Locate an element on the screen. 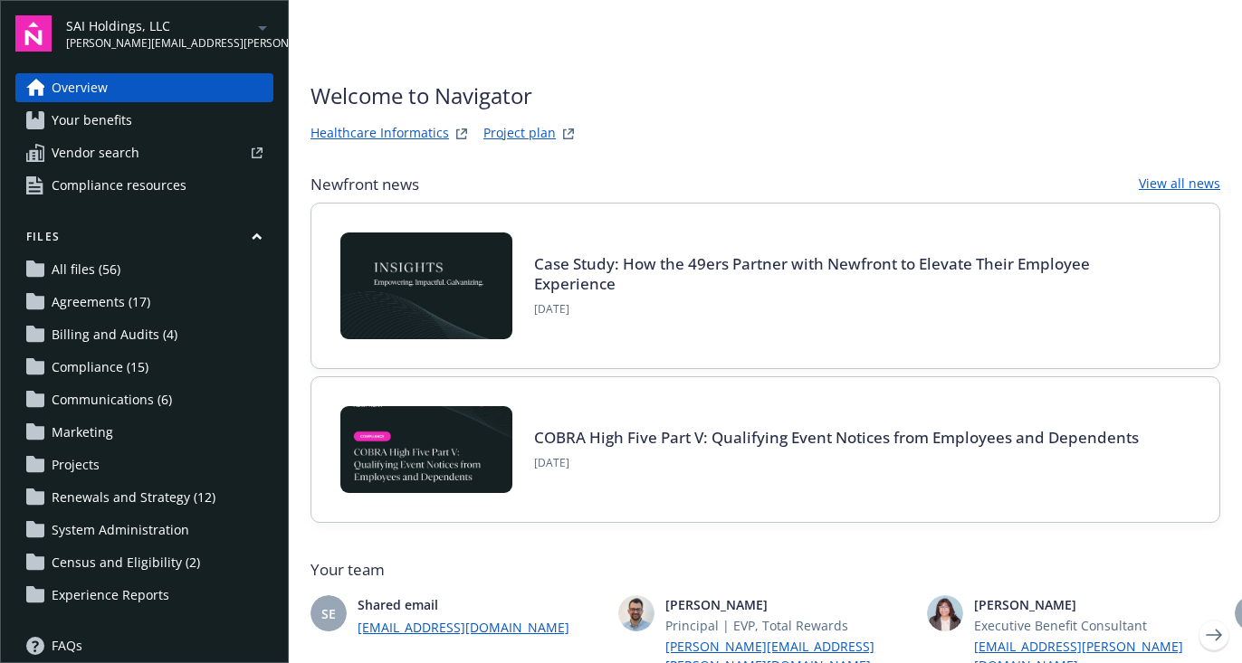 The height and width of the screenshot is (663, 1242). a: Next is located at coordinates (1214, 635).